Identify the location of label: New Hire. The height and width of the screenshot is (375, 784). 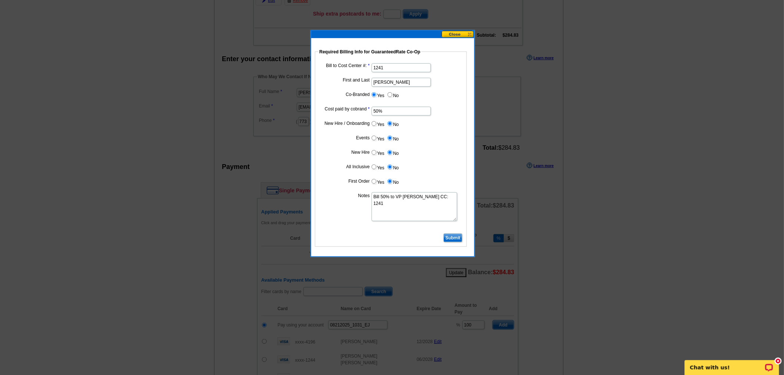
(345, 152).